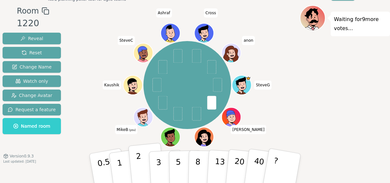  I want to click on span: Watch only, so click(32, 81).